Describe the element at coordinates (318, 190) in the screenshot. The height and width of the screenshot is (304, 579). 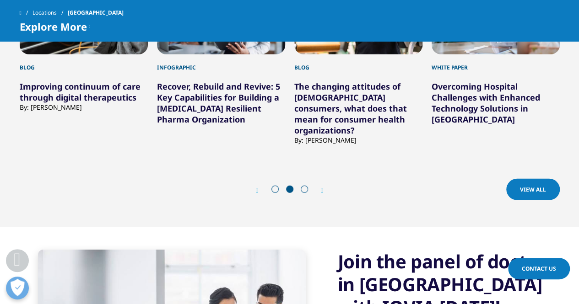
I see `div: Next slide` at that location.